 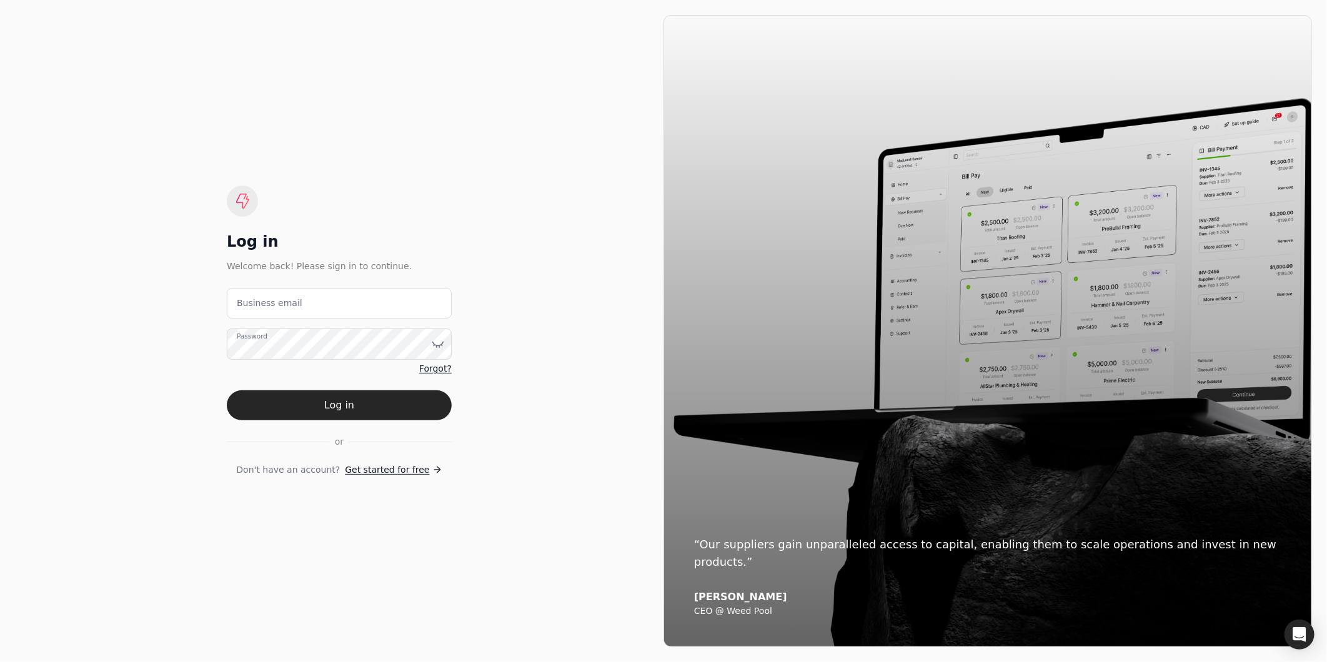 What do you see at coordinates (393, 470) in the screenshot?
I see `a: Get started for free` at bounding box center [393, 470].